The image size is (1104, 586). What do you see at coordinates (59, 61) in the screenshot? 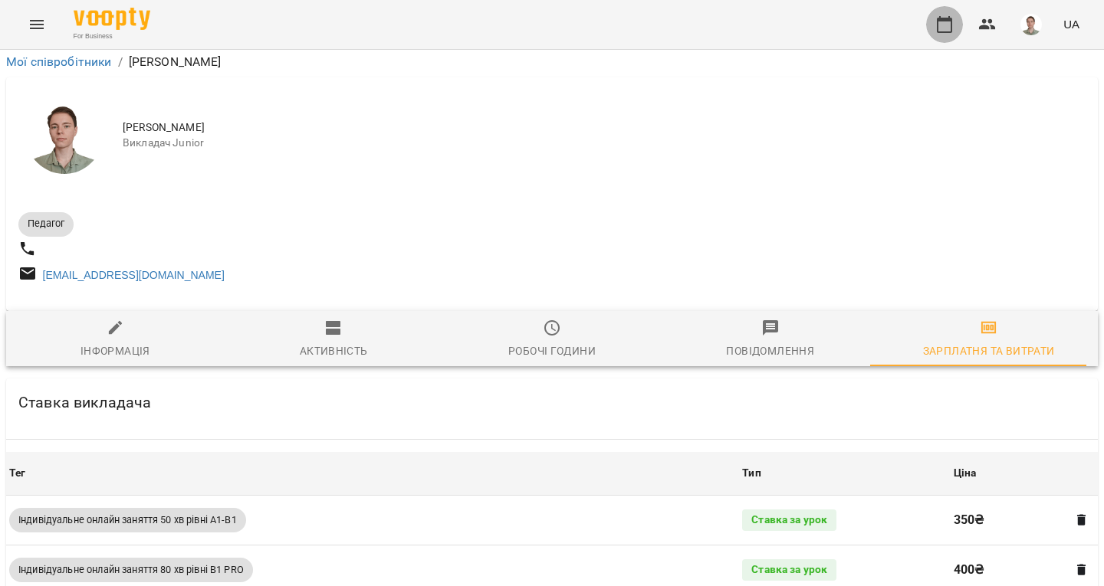
I see `a: Мої співробітники` at bounding box center [59, 61].